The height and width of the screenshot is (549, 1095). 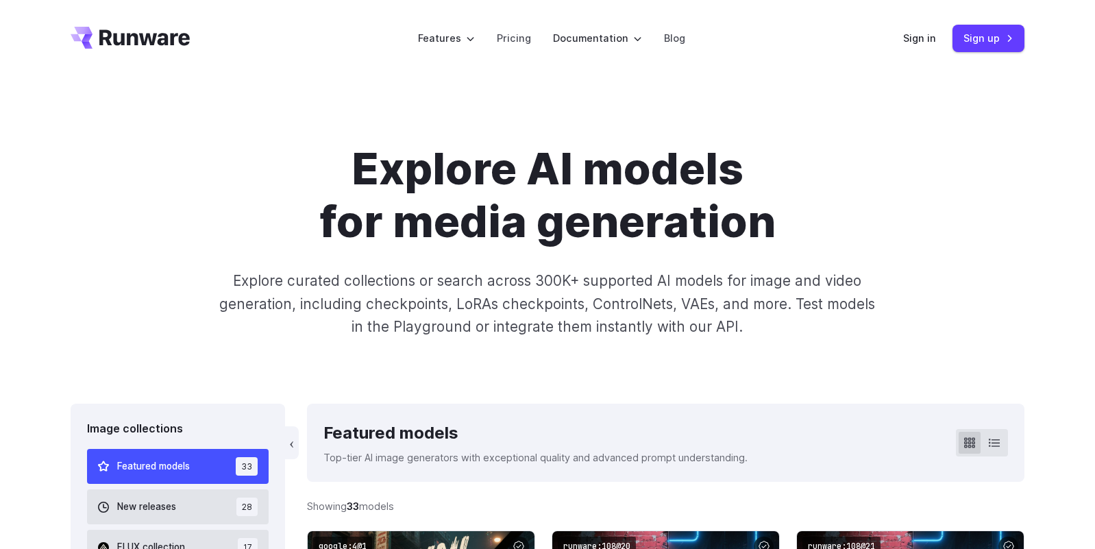 I want to click on a: Pricing, so click(x=514, y=38).